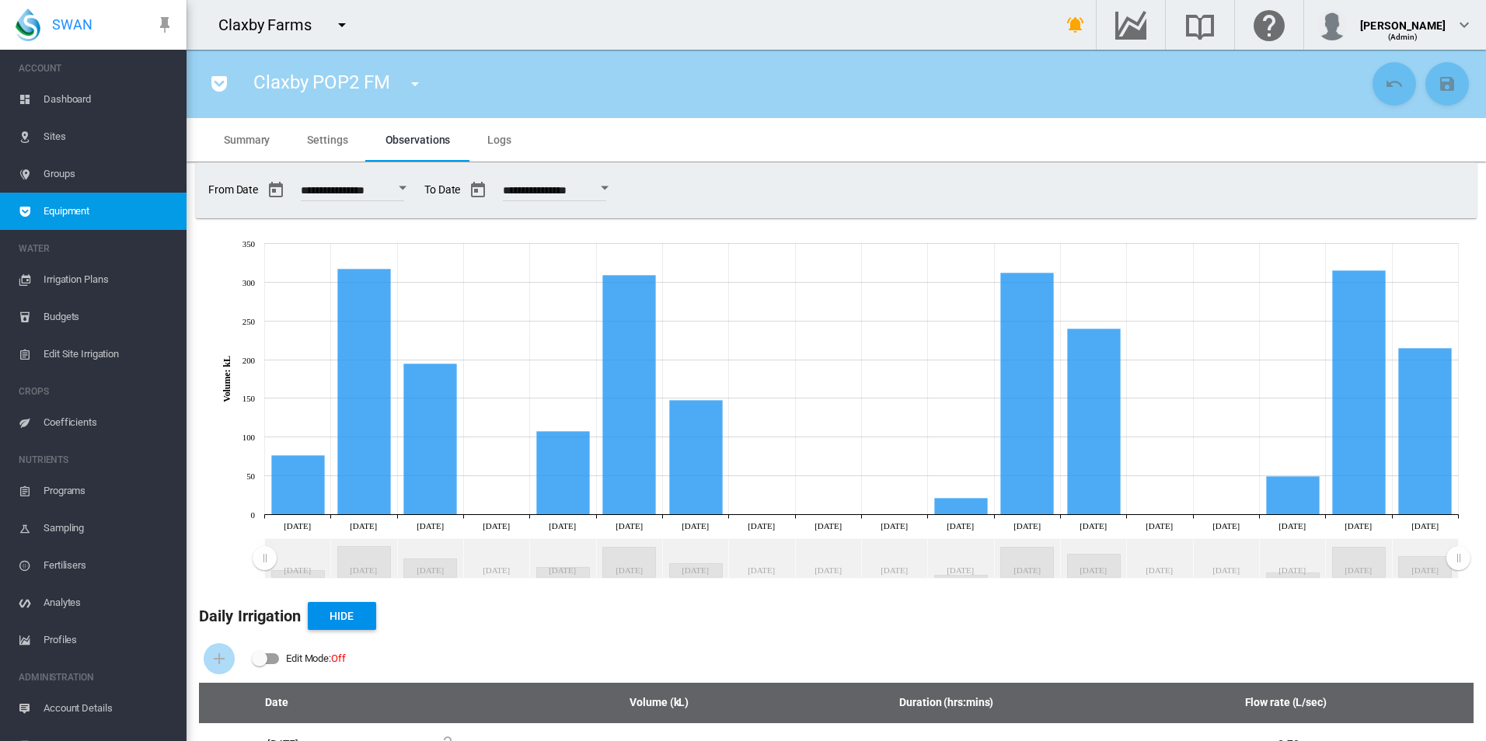 The width and height of the screenshot is (1486, 741). What do you see at coordinates (109, 137) in the screenshot?
I see `span: Sites` at bounding box center [109, 137].